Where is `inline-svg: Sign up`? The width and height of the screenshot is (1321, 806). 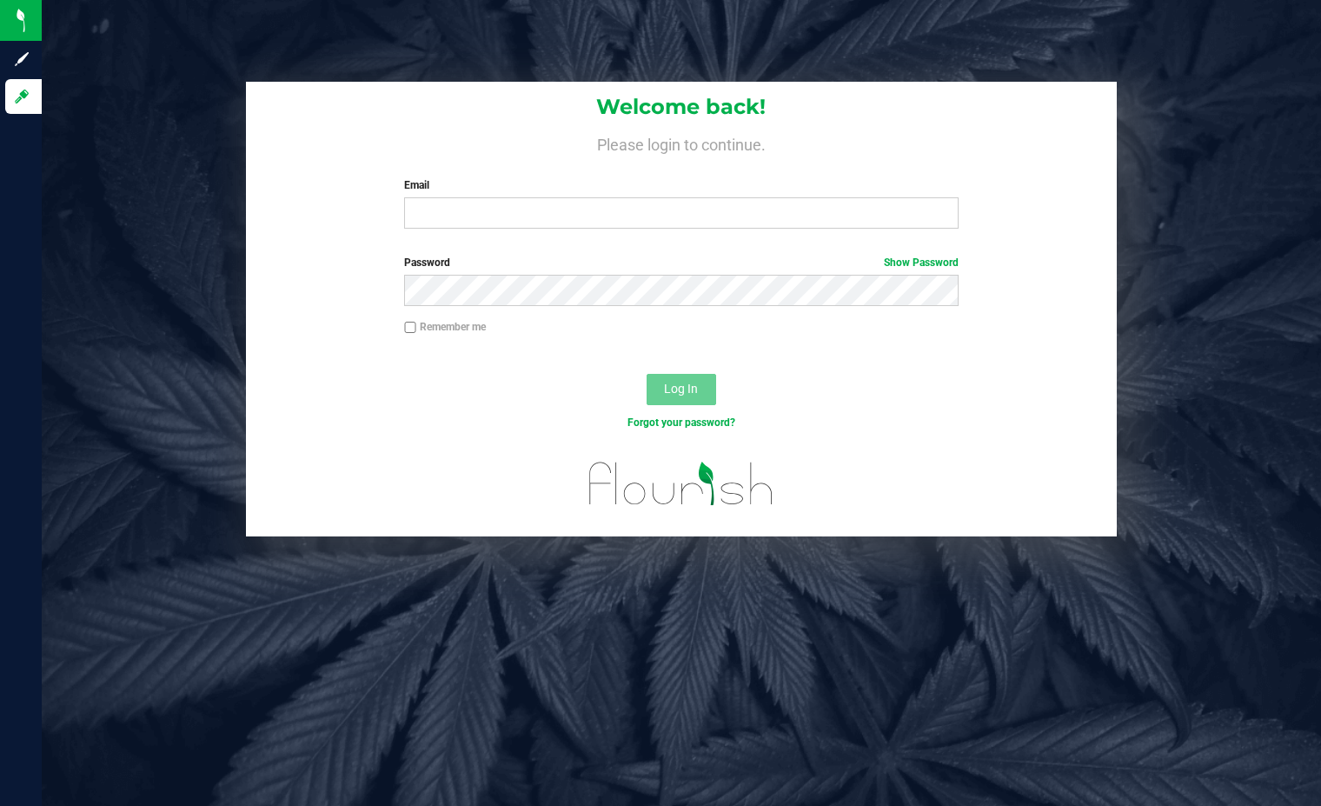
inline-svg: Sign up is located at coordinates (22, 59).